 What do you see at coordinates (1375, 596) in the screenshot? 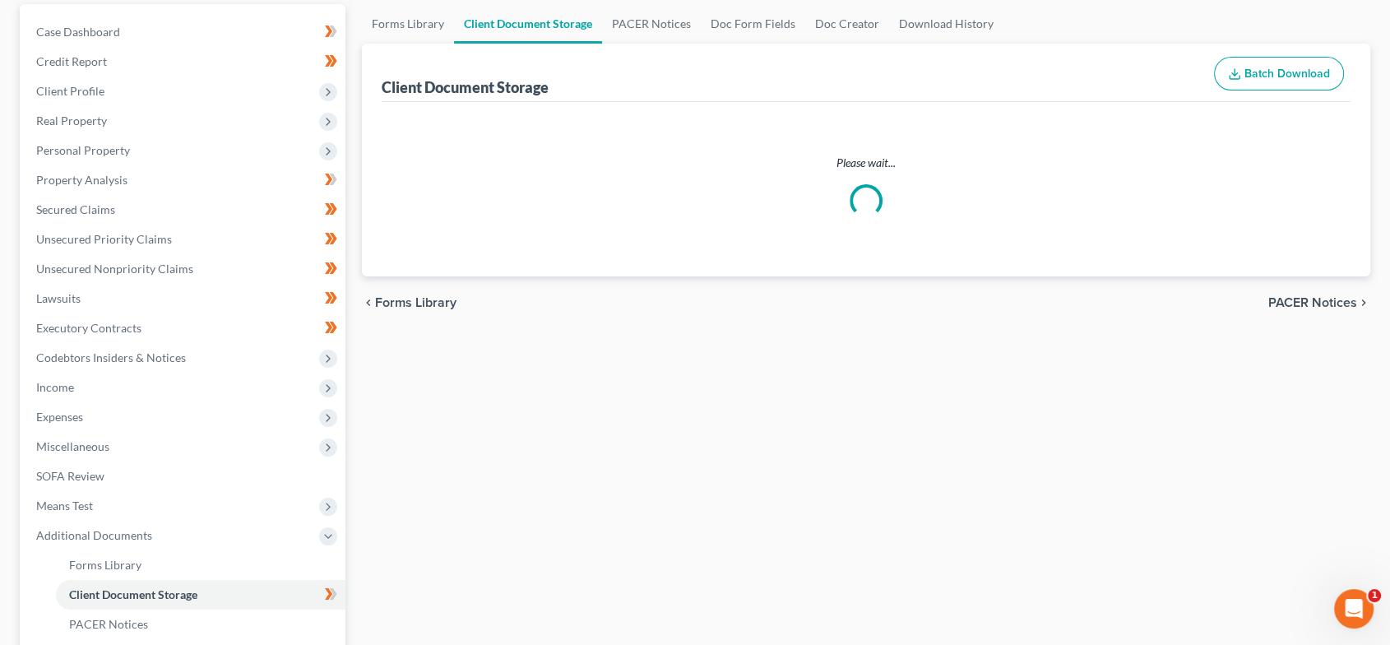
I see `span: 1` at bounding box center [1375, 596].